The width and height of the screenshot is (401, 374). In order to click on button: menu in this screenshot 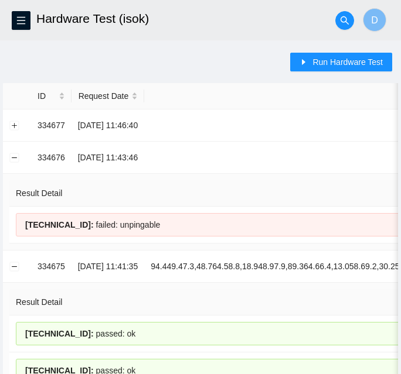, I will do `click(21, 21)`.